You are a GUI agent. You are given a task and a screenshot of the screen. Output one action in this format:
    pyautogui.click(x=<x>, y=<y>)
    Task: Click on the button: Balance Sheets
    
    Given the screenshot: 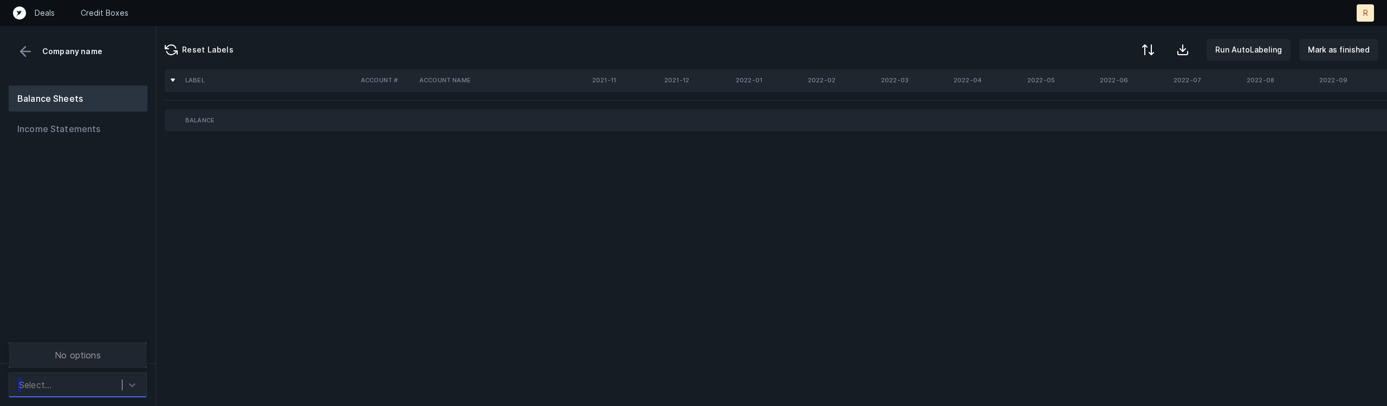 What is the action you would take?
    pyautogui.click(x=78, y=99)
    